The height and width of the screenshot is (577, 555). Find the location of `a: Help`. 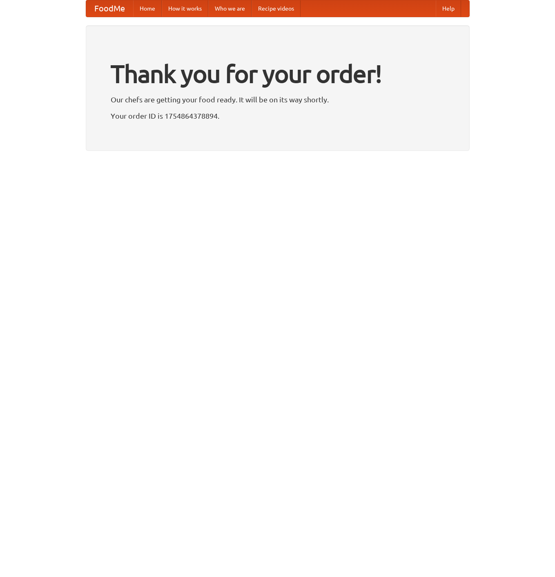

a: Help is located at coordinates (448, 9).